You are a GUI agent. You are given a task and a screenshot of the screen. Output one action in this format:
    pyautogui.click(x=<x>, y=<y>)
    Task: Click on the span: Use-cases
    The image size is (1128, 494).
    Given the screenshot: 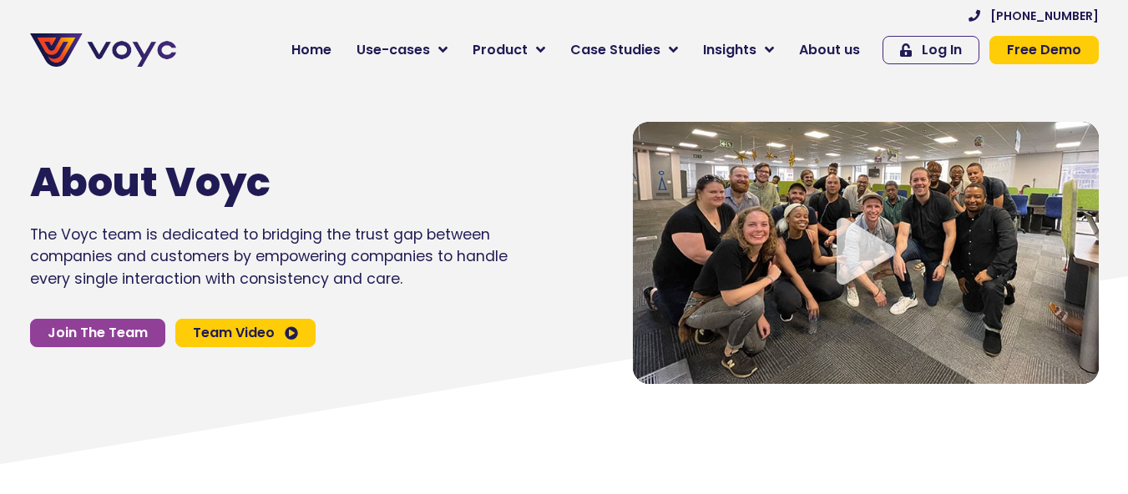 What is the action you would take?
    pyautogui.click(x=393, y=50)
    